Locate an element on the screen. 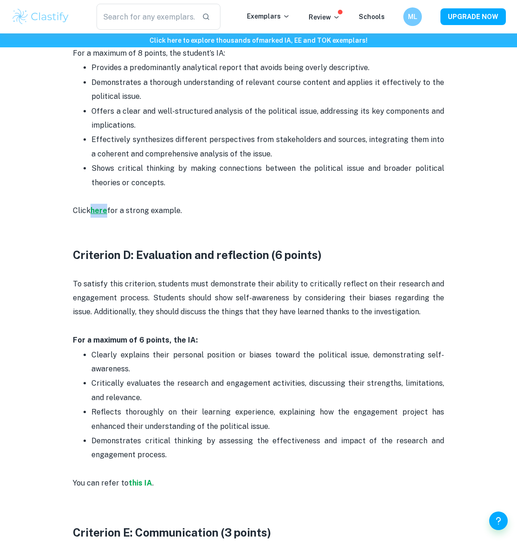  button: Help and Feedback is located at coordinates (499, 521).